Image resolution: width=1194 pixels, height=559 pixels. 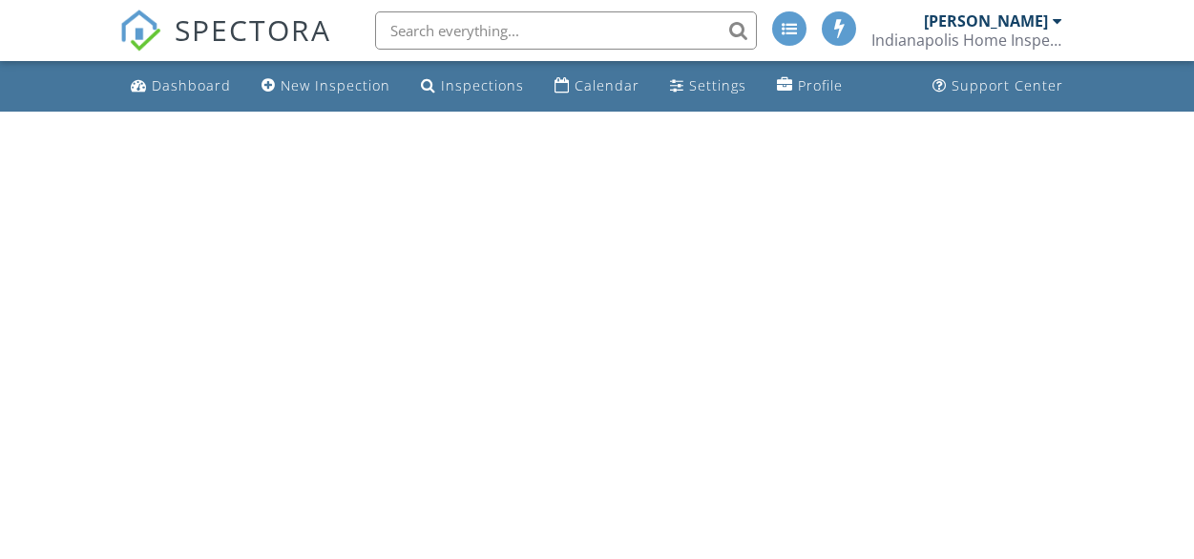 What do you see at coordinates (596, 86) in the screenshot?
I see `a: Calendar` at bounding box center [596, 86].